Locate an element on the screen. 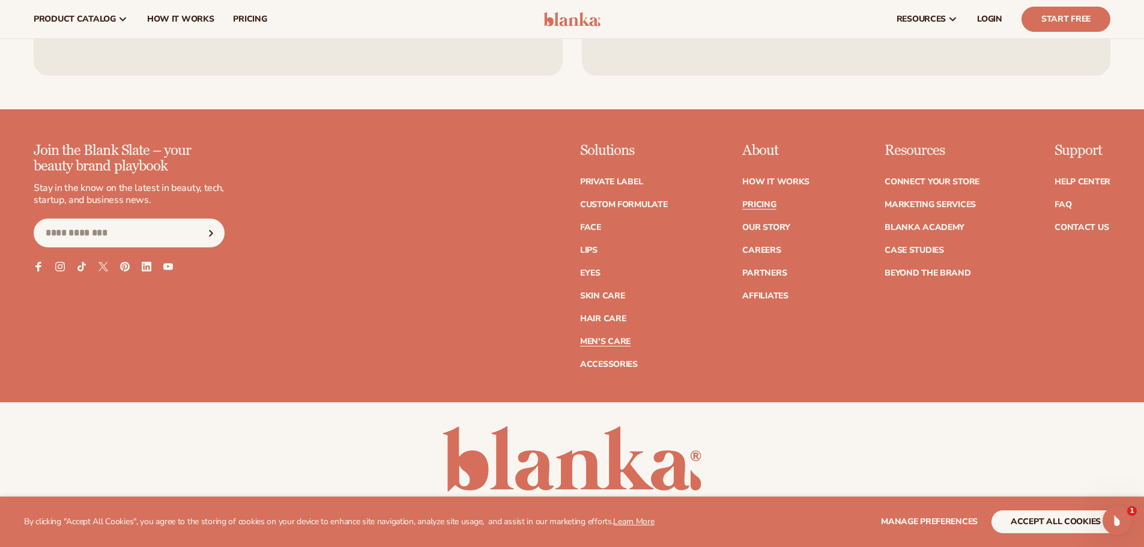  a: Partners is located at coordinates (765, 273).